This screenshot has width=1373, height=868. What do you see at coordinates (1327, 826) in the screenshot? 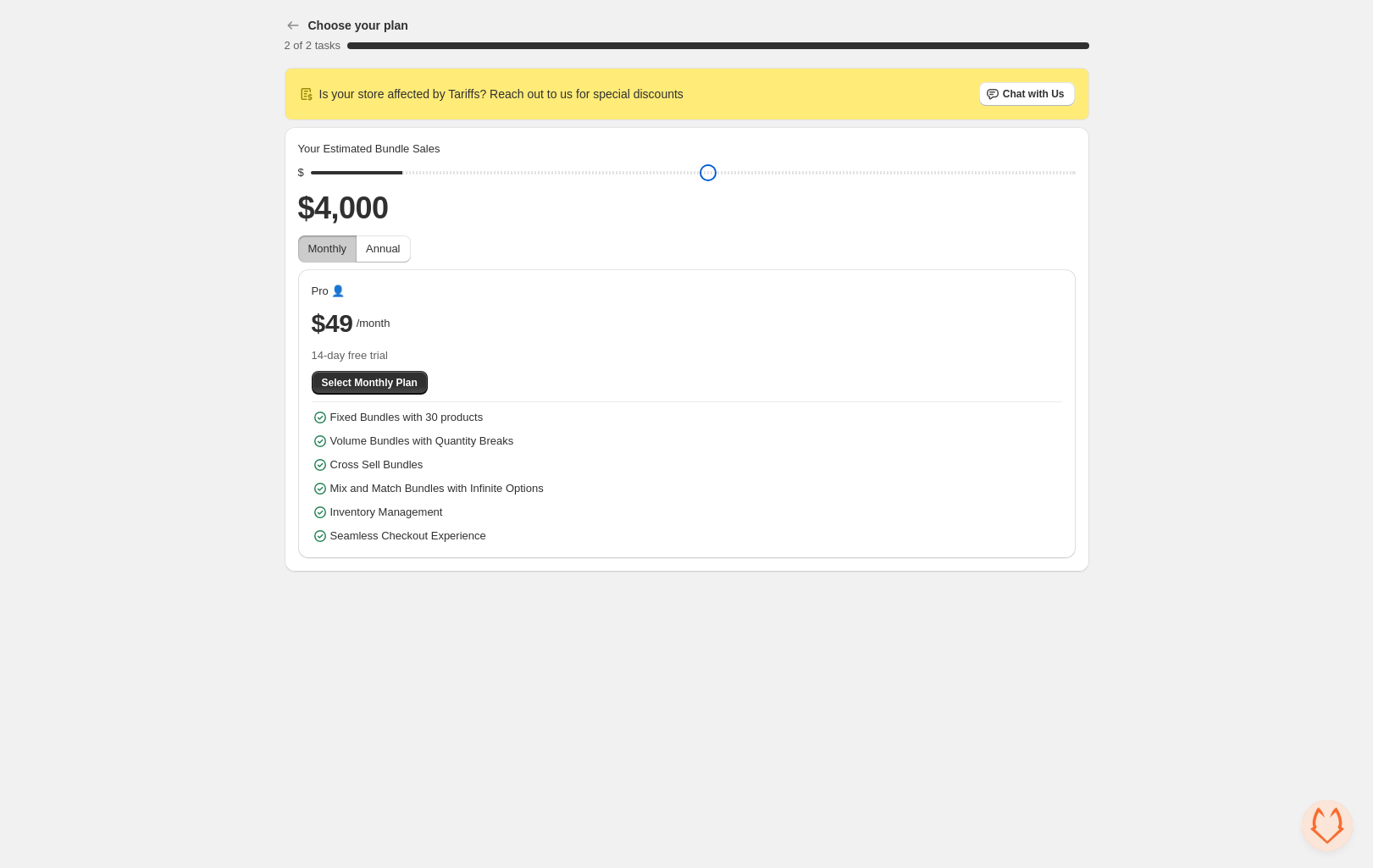
I see `div: Open chat` at bounding box center [1327, 826].